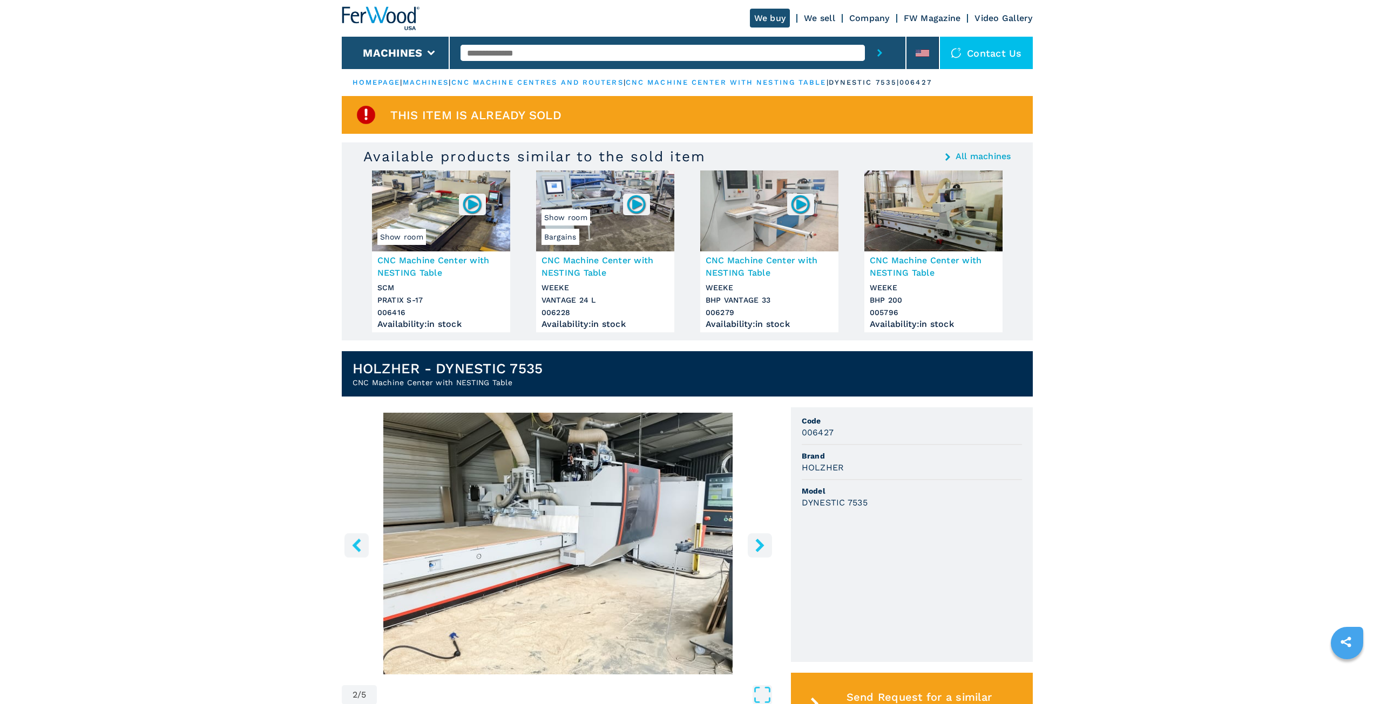 The height and width of the screenshot is (704, 1374). Describe the element at coordinates (769, 252) in the screenshot. I see `a: CNC Machine Center with NESTING Table WEEKE BHP VANTAGE 33006279CNC Machine Center with NESTING T...` at that location.